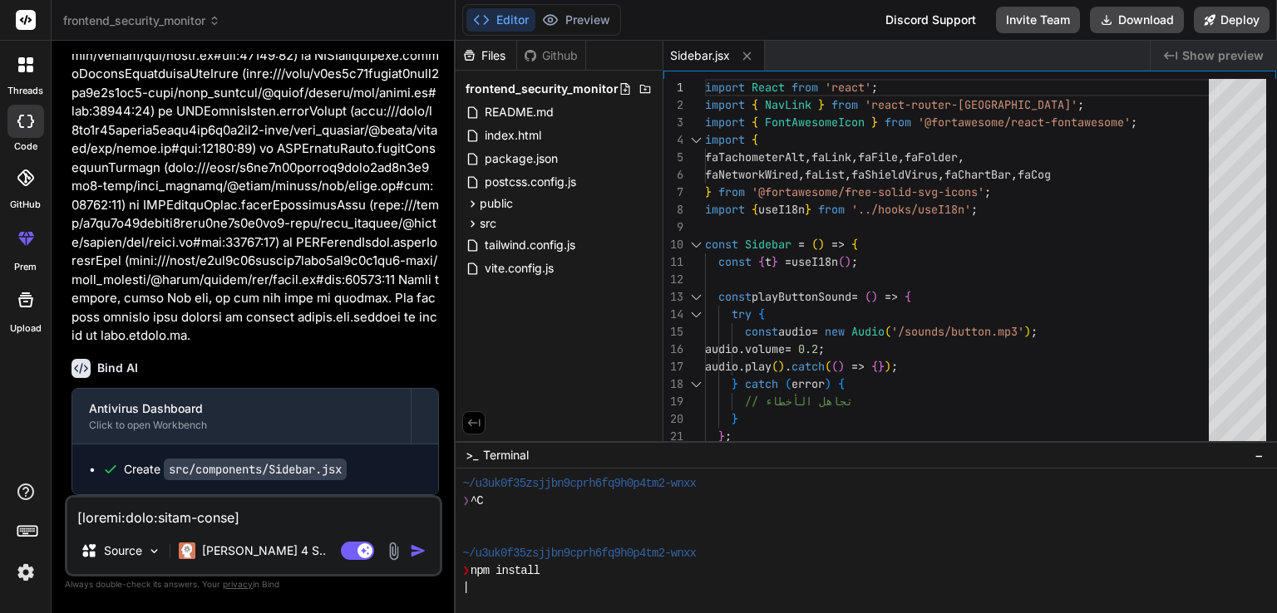 This screenshot has height=613, width=1277. I want to click on div: Files, so click(485, 56).